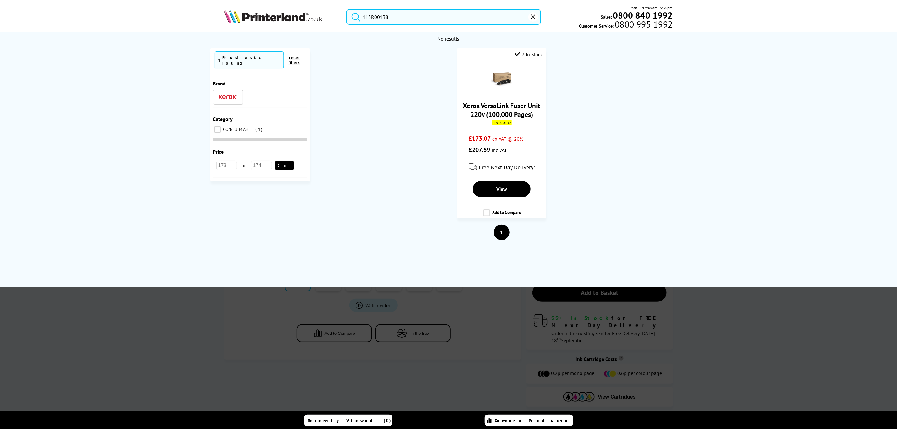 This screenshot has height=429, width=897. I want to click on mark: 115R00138, so click(502, 122).